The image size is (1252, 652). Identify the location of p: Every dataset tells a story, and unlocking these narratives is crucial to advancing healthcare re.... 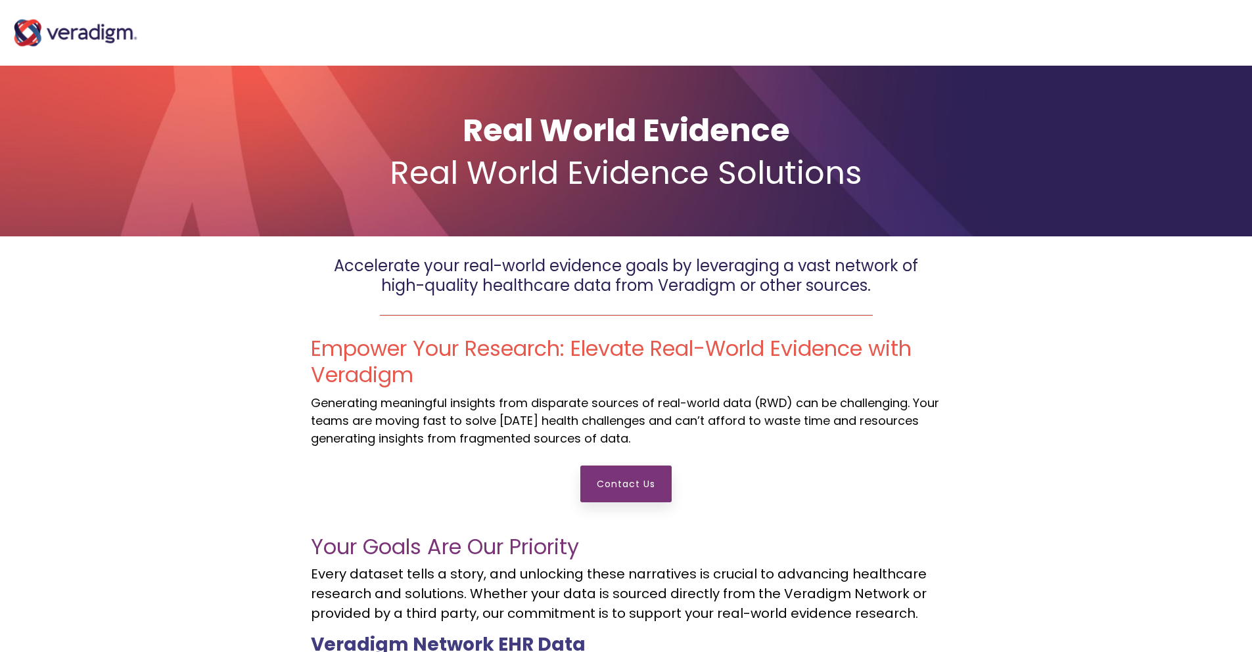
(626, 594).